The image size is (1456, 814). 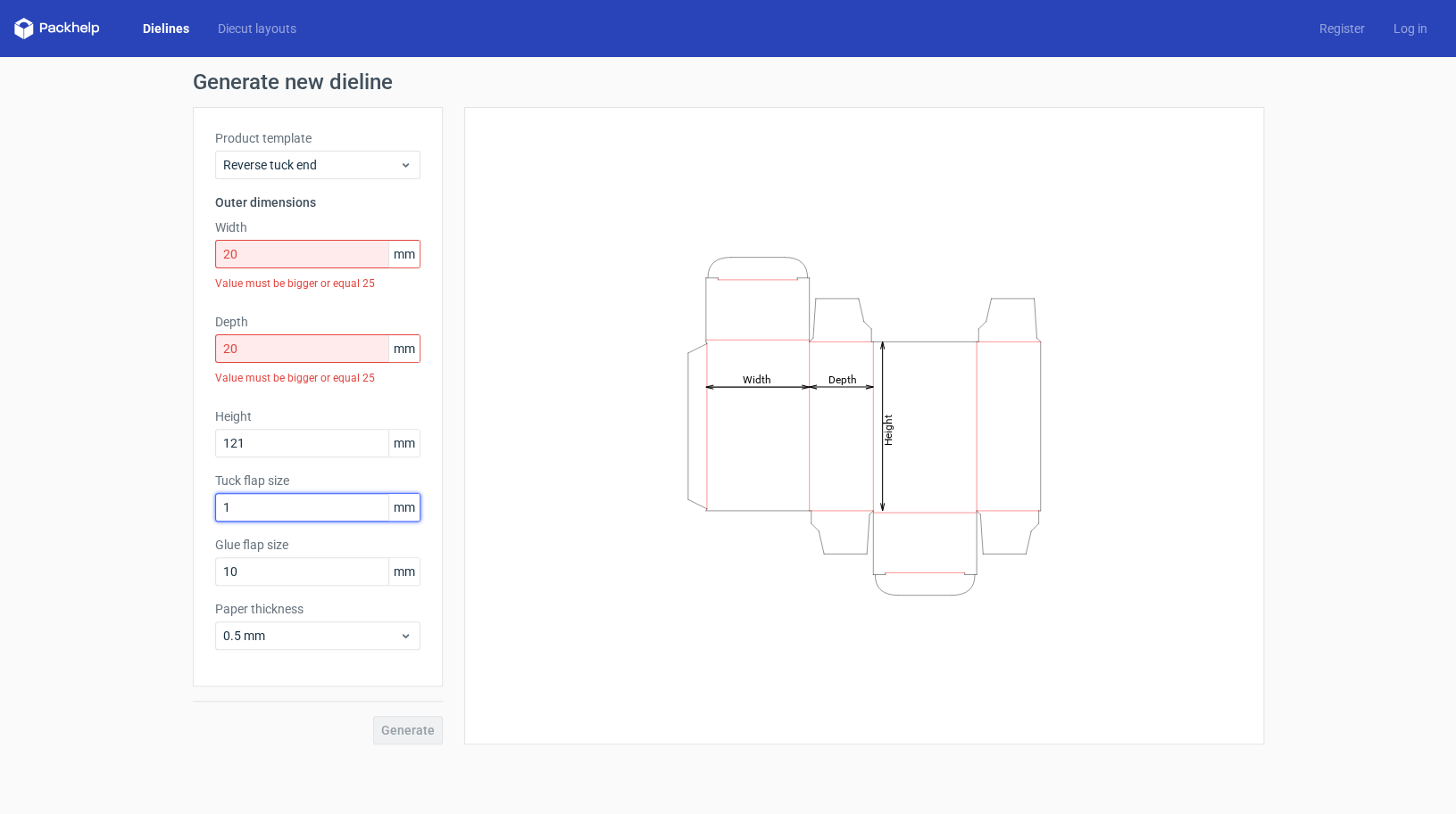 What do you see at coordinates (887, 429) in the screenshot?
I see `tspan: Height` at bounding box center [887, 429].